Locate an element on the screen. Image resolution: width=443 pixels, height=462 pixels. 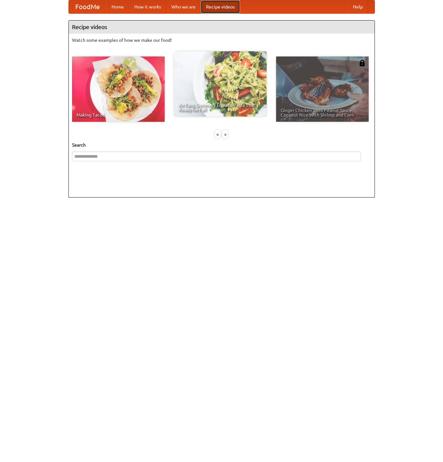
a: Help is located at coordinates (358, 7).